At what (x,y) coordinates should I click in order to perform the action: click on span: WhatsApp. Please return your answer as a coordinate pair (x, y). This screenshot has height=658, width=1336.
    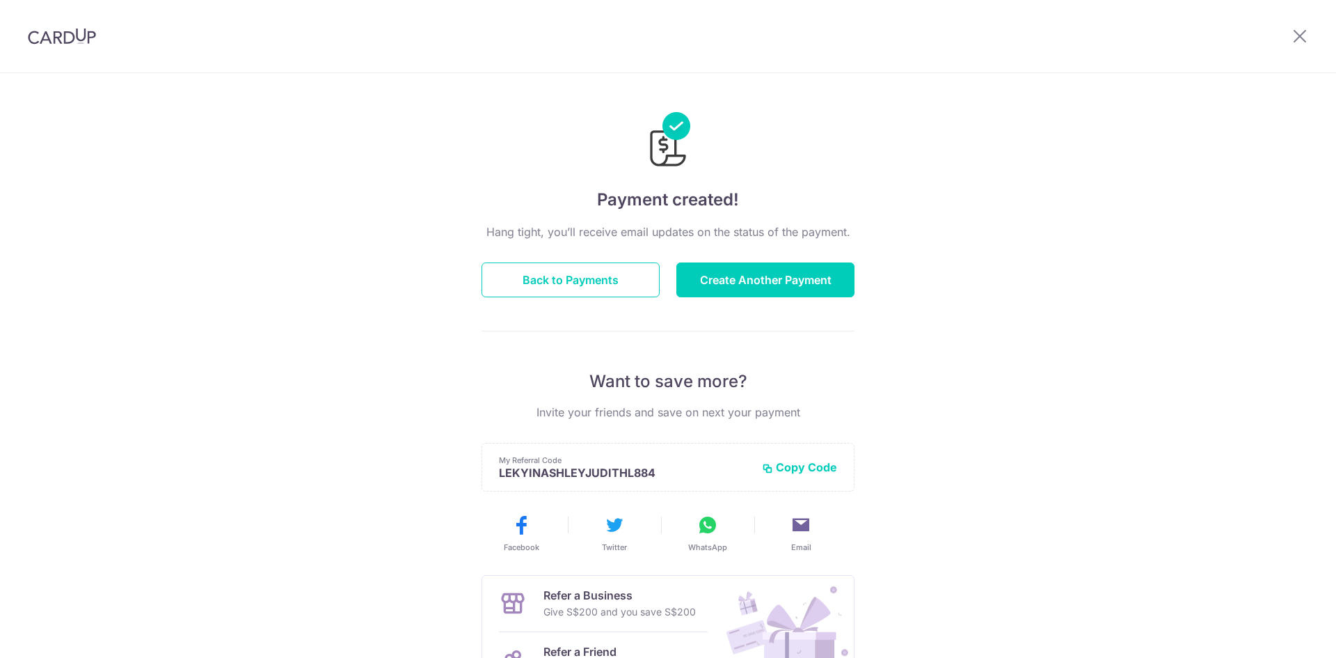
    Looking at the image, I should click on (708, 547).